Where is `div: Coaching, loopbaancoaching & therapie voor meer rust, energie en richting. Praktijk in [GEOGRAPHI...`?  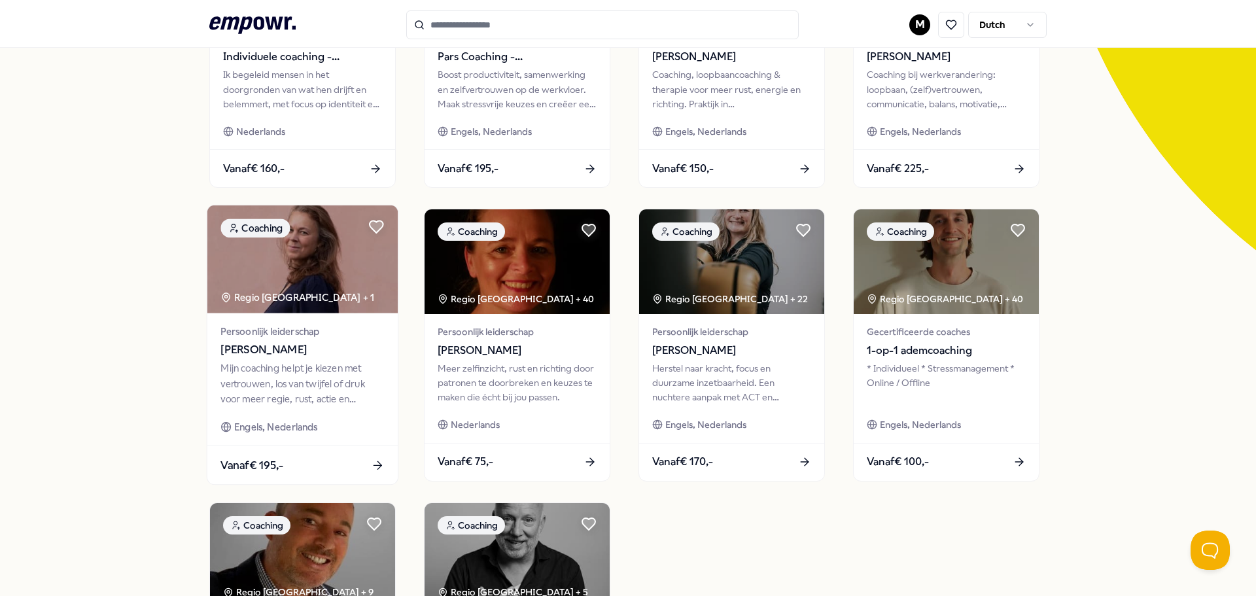
div: Coaching, loopbaancoaching & therapie voor meer rust, energie en richting. Praktijk in [GEOGRAPHI... is located at coordinates (731, 89).